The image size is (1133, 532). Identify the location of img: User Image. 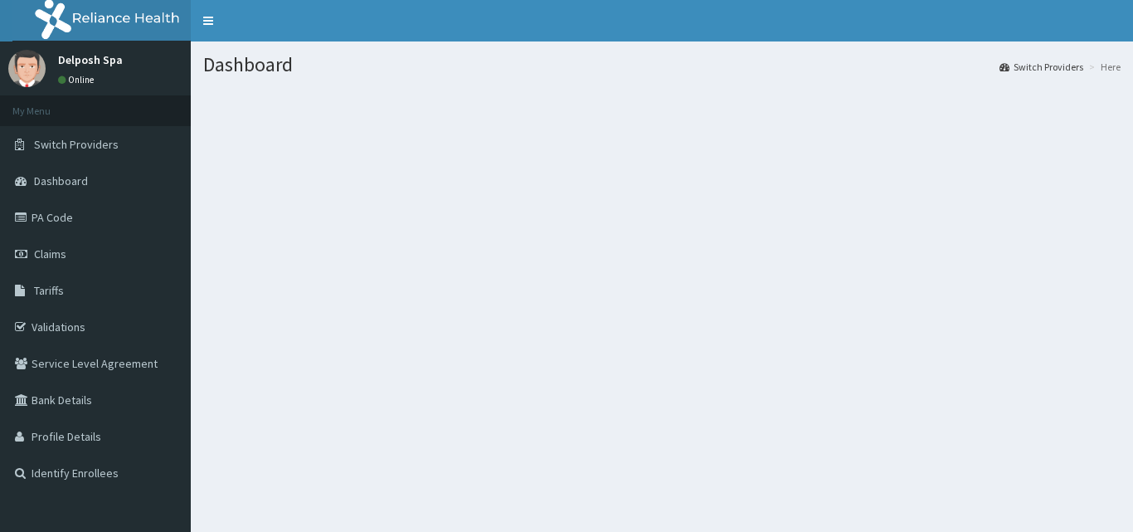
(27, 68).